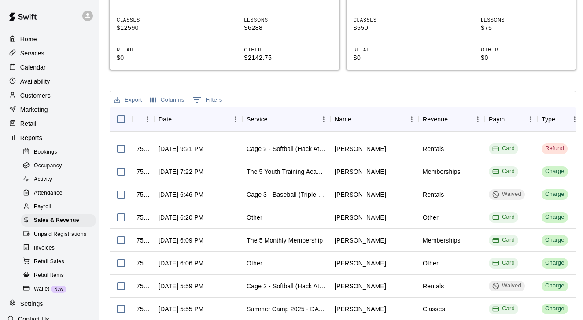  I want to click on div: 750678, so click(143, 240).